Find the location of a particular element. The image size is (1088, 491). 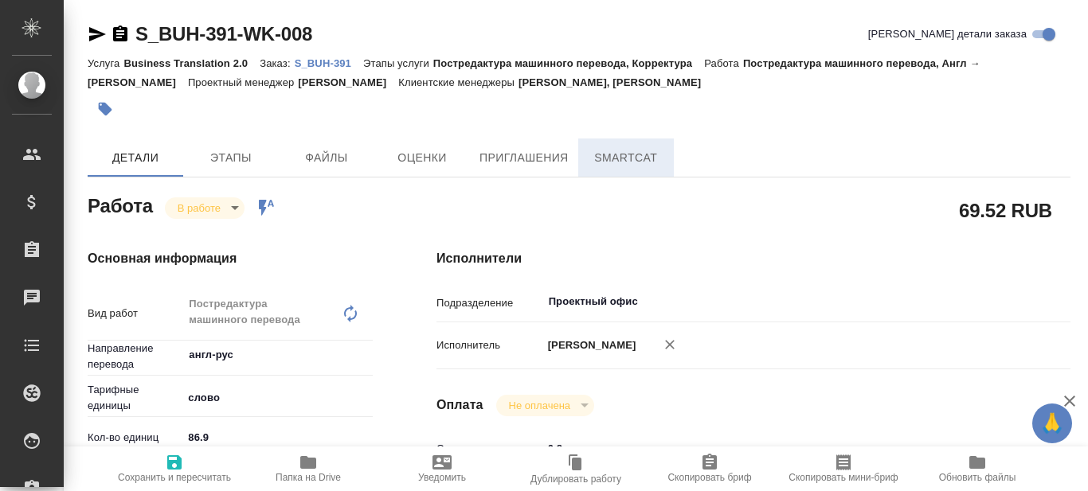

span: Уведомить is located at coordinates (442, 478).